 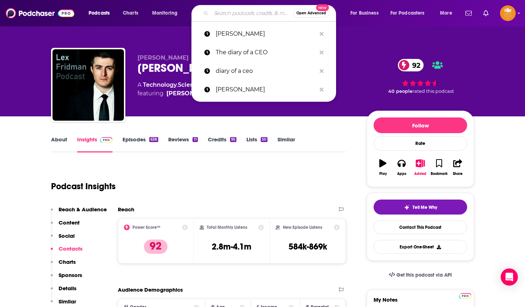 What do you see at coordinates (195, 140) in the screenshot?
I see `div: 11` at bounding box center [195, 140].